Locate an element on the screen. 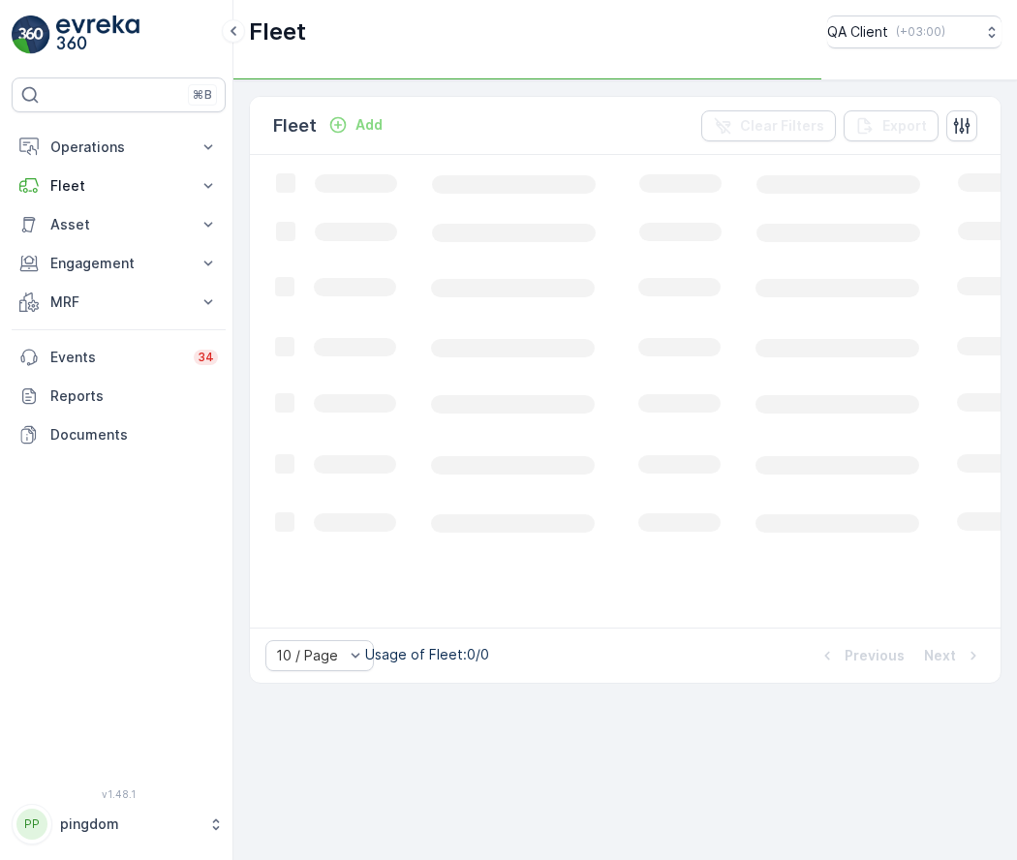 This screenshot has width=1017, height=860. div: PP is located at coordinates (32, 824).